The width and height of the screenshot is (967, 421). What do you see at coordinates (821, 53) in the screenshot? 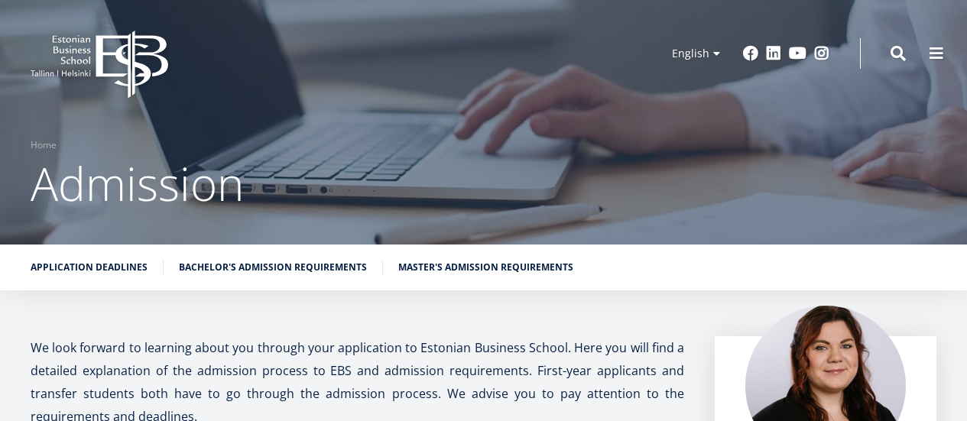
I see `a: Instagram` at bounding box center [821, 53].